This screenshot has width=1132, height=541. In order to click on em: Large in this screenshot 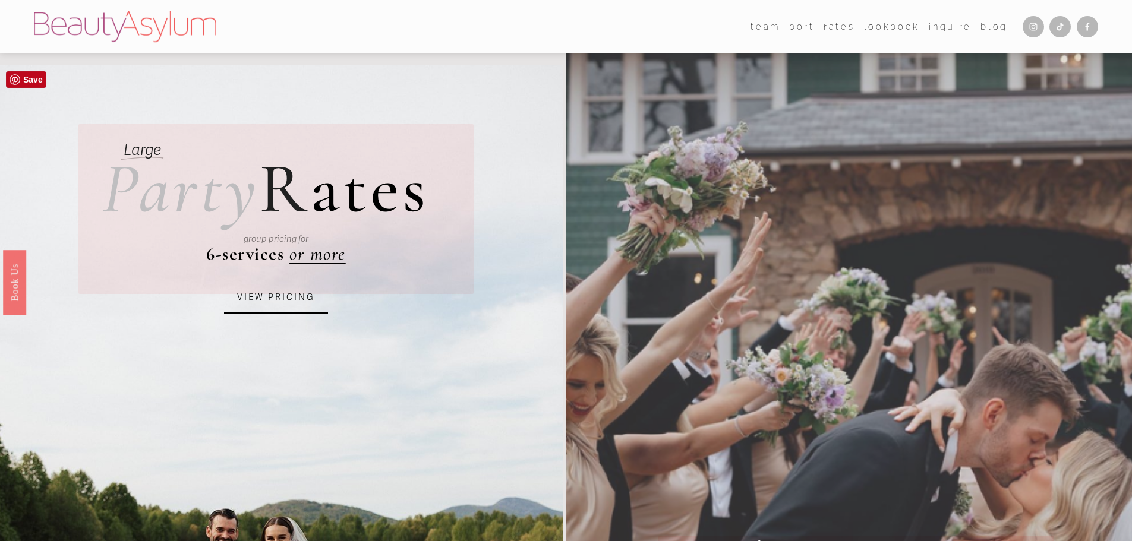, I will do `click(142, 150)`.